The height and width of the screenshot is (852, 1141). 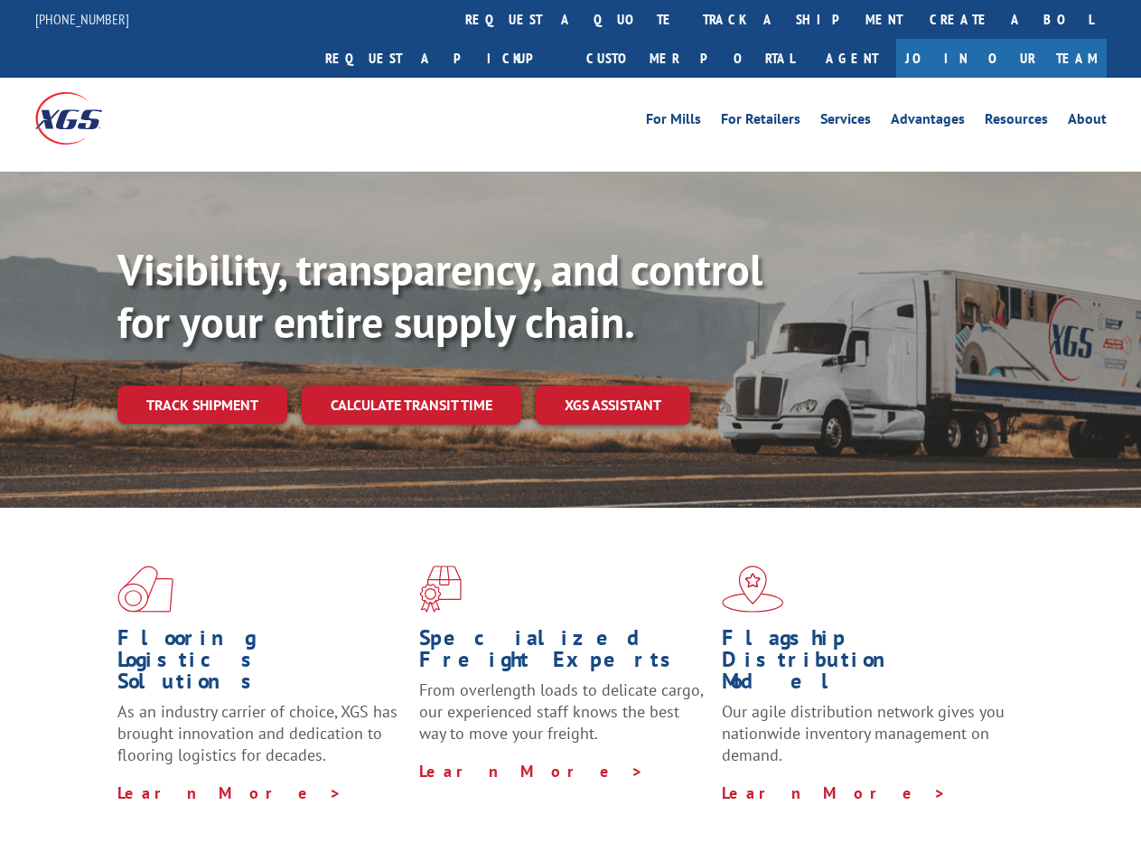 I want to click on a: About, so click(x=1087, y=122).